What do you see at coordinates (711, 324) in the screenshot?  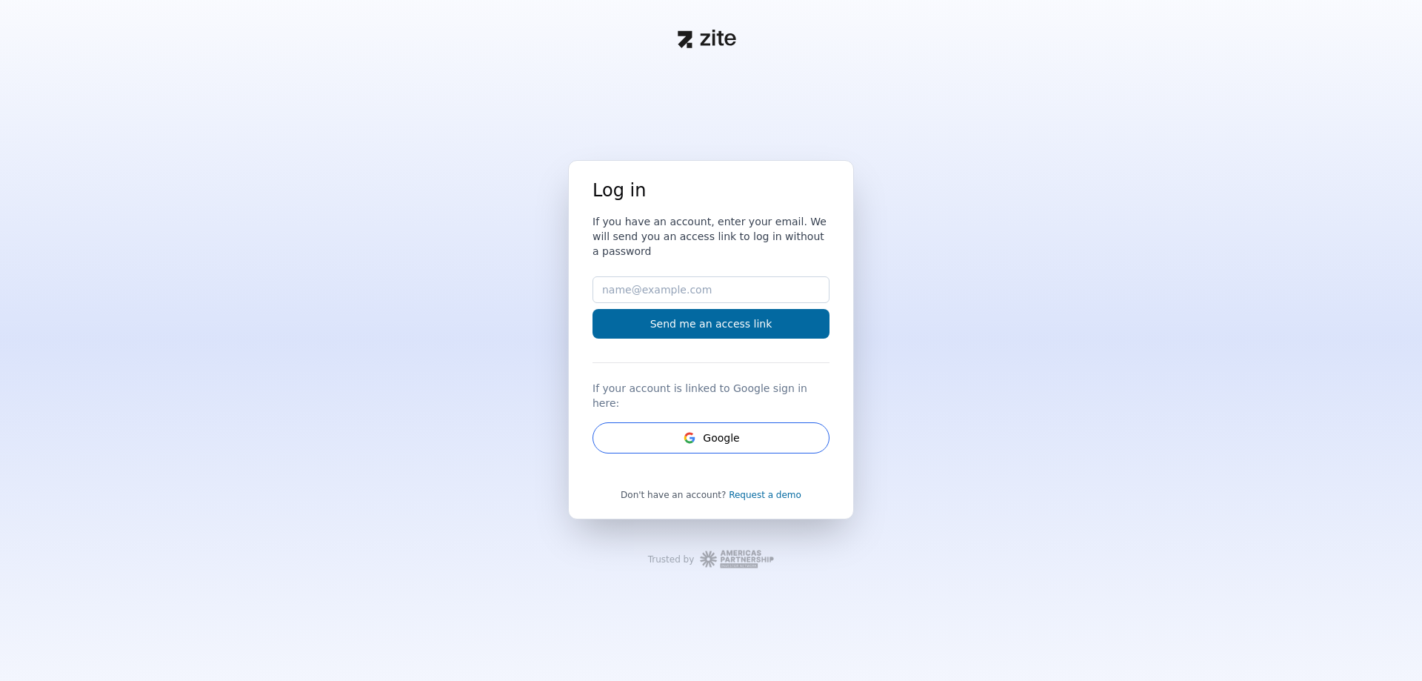 I see `button: Send me an access link` at bounding box center [711, 324].